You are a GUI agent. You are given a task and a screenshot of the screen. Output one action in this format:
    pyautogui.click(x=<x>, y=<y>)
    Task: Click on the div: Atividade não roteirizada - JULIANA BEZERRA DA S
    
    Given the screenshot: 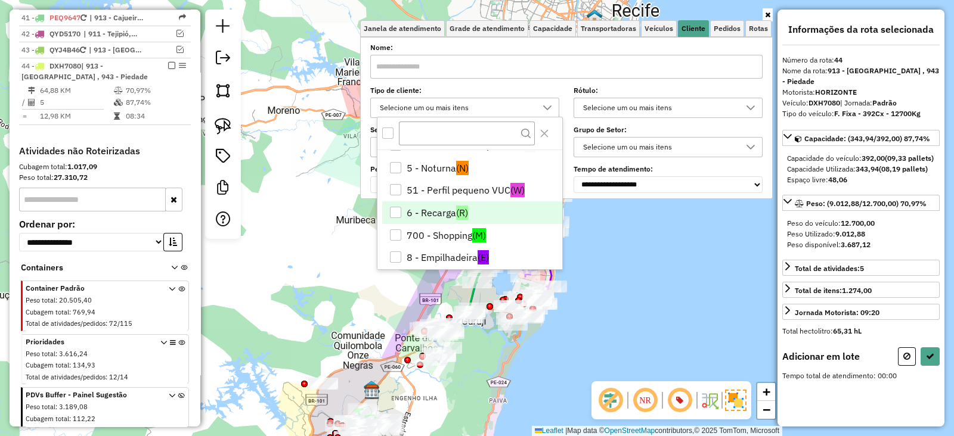 What is the action you would take?
    pyautogui.click(x=387, y=420)
    